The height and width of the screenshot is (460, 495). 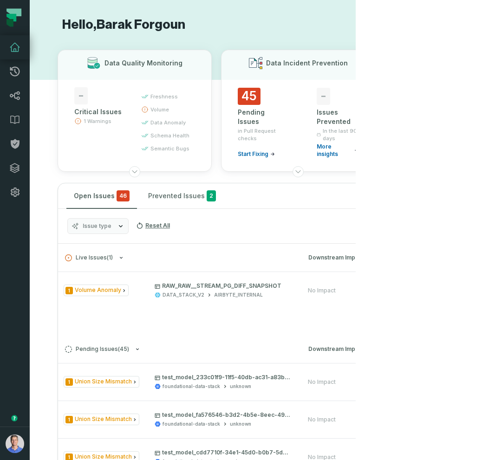 What do you see at coordinates (340, 135) in the screenshot?
I see `span: In the last 90 days` at bounding box center [340, 135].